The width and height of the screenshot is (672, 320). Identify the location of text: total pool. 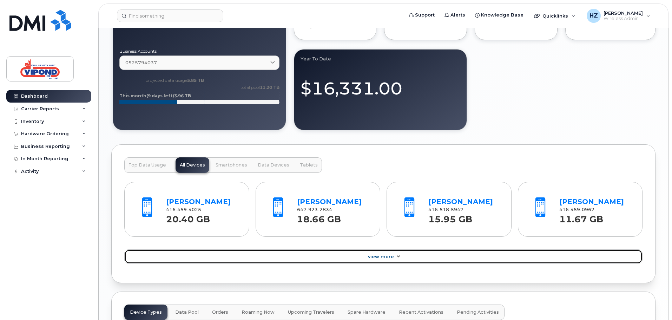
(260, 87).